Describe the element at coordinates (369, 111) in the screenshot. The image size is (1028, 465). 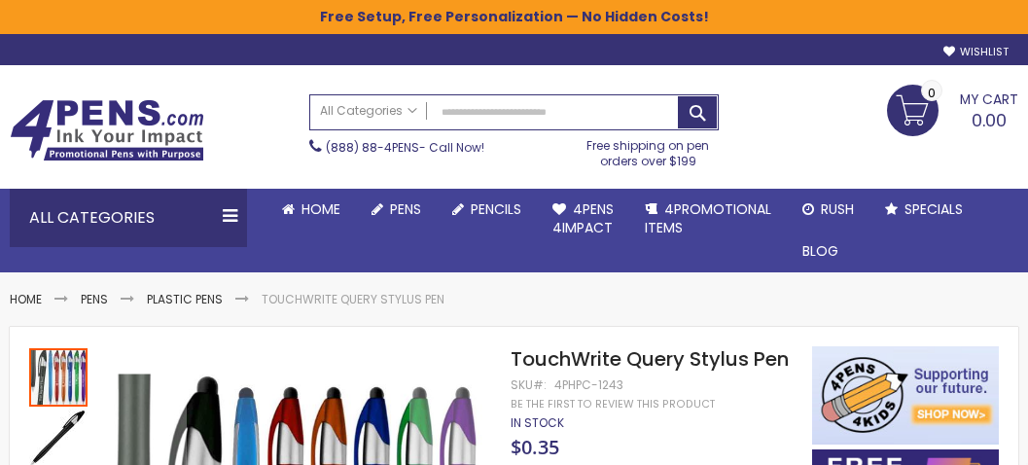
I see `span: All Categories` at that location.